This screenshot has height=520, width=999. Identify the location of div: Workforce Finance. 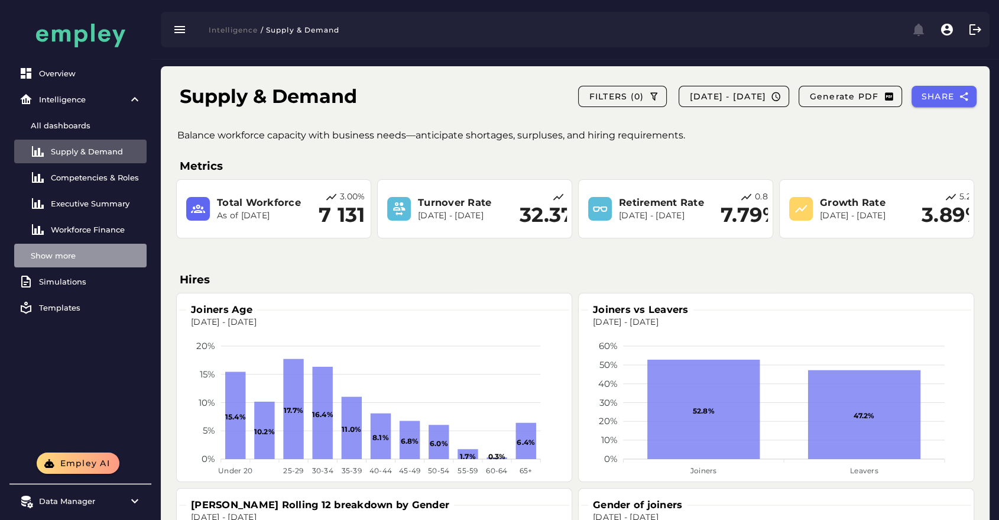
(96, 229).